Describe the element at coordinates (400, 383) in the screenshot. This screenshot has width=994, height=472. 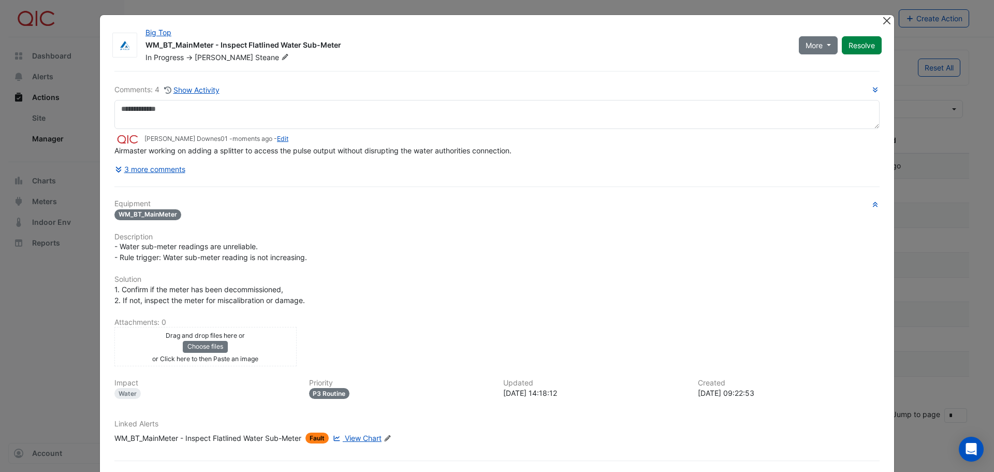
I see `h6: Priority` at that location.